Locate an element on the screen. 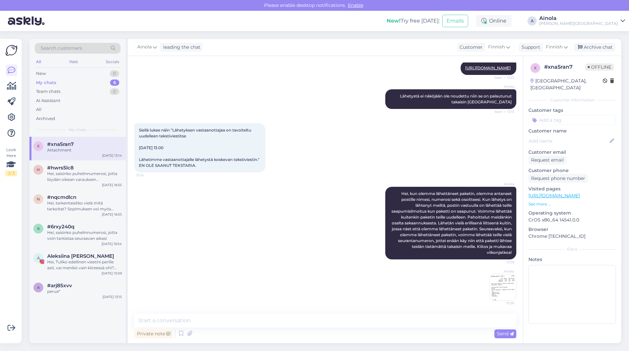 Image resolution: width=629 pixels, height=351 pixels. img: Attachment is located at coordinates (503, 288).